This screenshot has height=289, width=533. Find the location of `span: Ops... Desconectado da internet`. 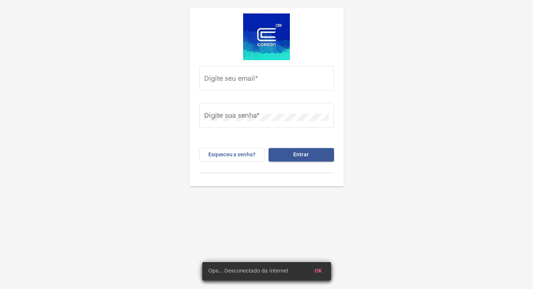

span: Ops... Desconectado da internet is located at coordinates (249, 271).